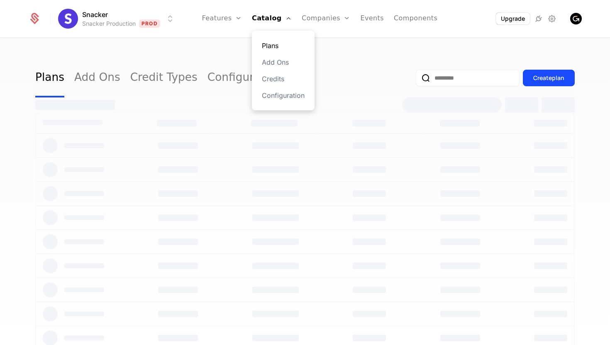  What do you see at coordinates (109, 24) in the screenshot?
I see `div: Snacker Production` at bounding box center [109, 24].